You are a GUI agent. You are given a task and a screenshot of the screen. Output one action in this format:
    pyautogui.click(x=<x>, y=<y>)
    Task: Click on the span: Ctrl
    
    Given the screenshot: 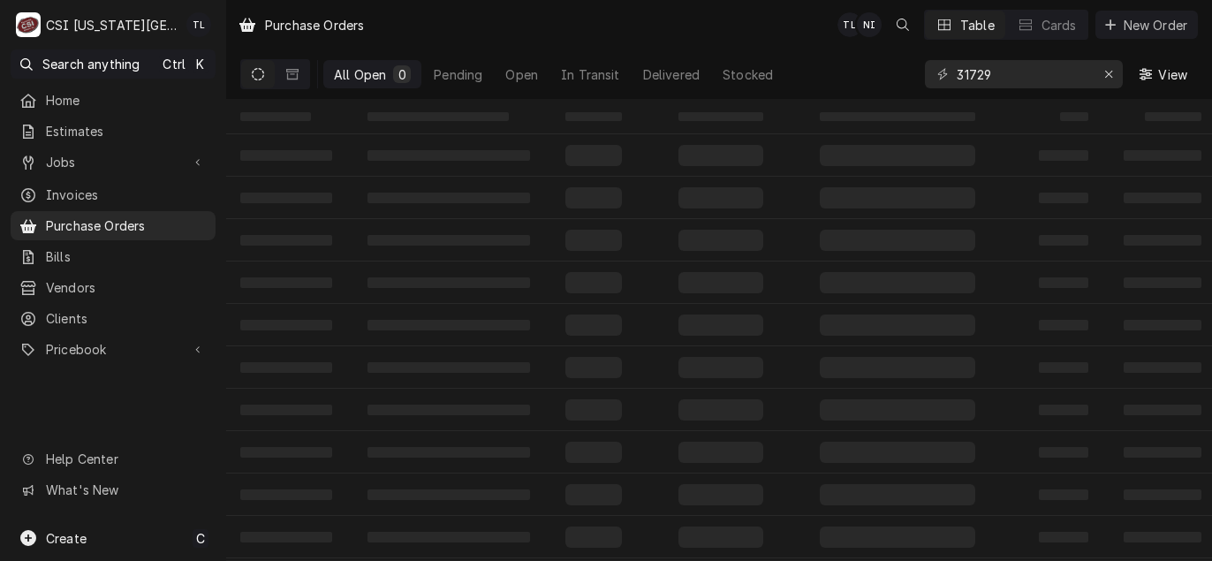 What is the action you would take?
    pyautogui.click(x=174, y=64)
    